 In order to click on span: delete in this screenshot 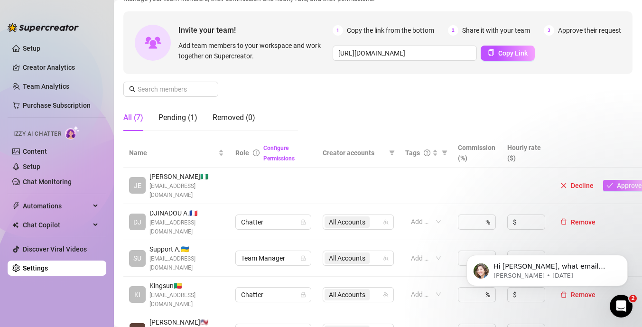, I will do `click(564, 222)`.